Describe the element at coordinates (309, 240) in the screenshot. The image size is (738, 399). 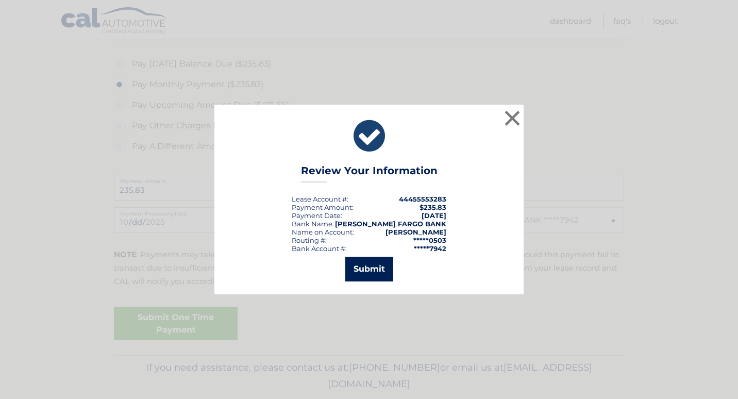
I see `div: Routing #:` at that location.